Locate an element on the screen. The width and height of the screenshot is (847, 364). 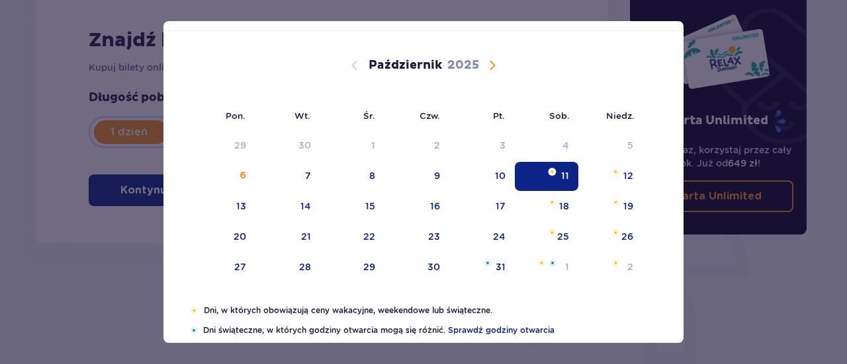
td: piątek, 31 października 2025 is located at coordinates (482, 268).